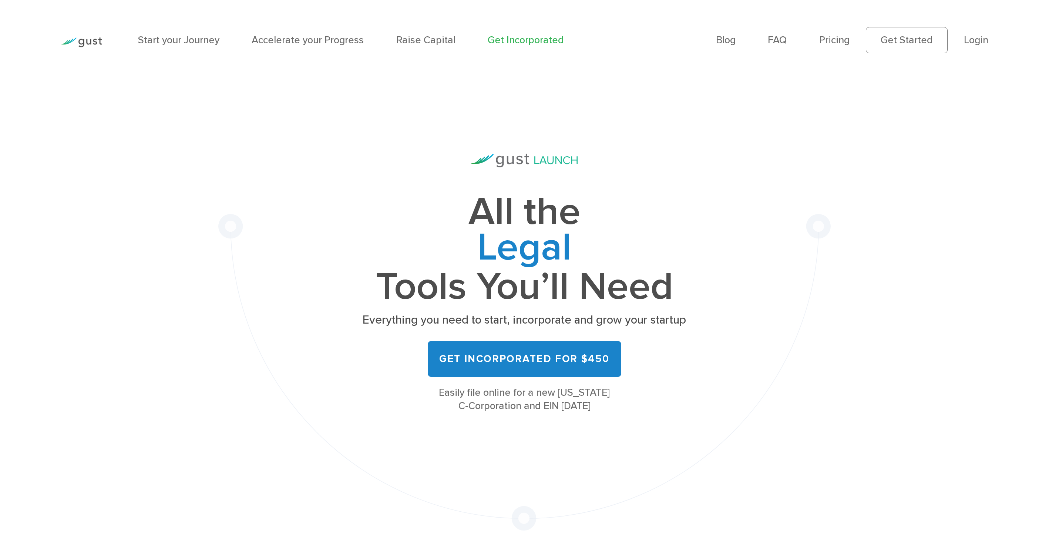 Image resolution: width=1049 pixels, height=535 pixels. What do you see at coordinates (906, 40) in the screenshot?
I see `a: Get Started` at bounding box center [906, 40].